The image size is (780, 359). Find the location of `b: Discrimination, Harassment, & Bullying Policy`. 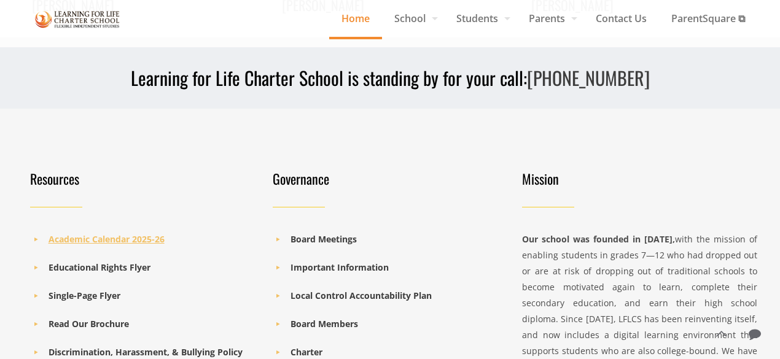

b: Discrimination, Harassment, & Bullying Policy is located at coordinates (146, 352).